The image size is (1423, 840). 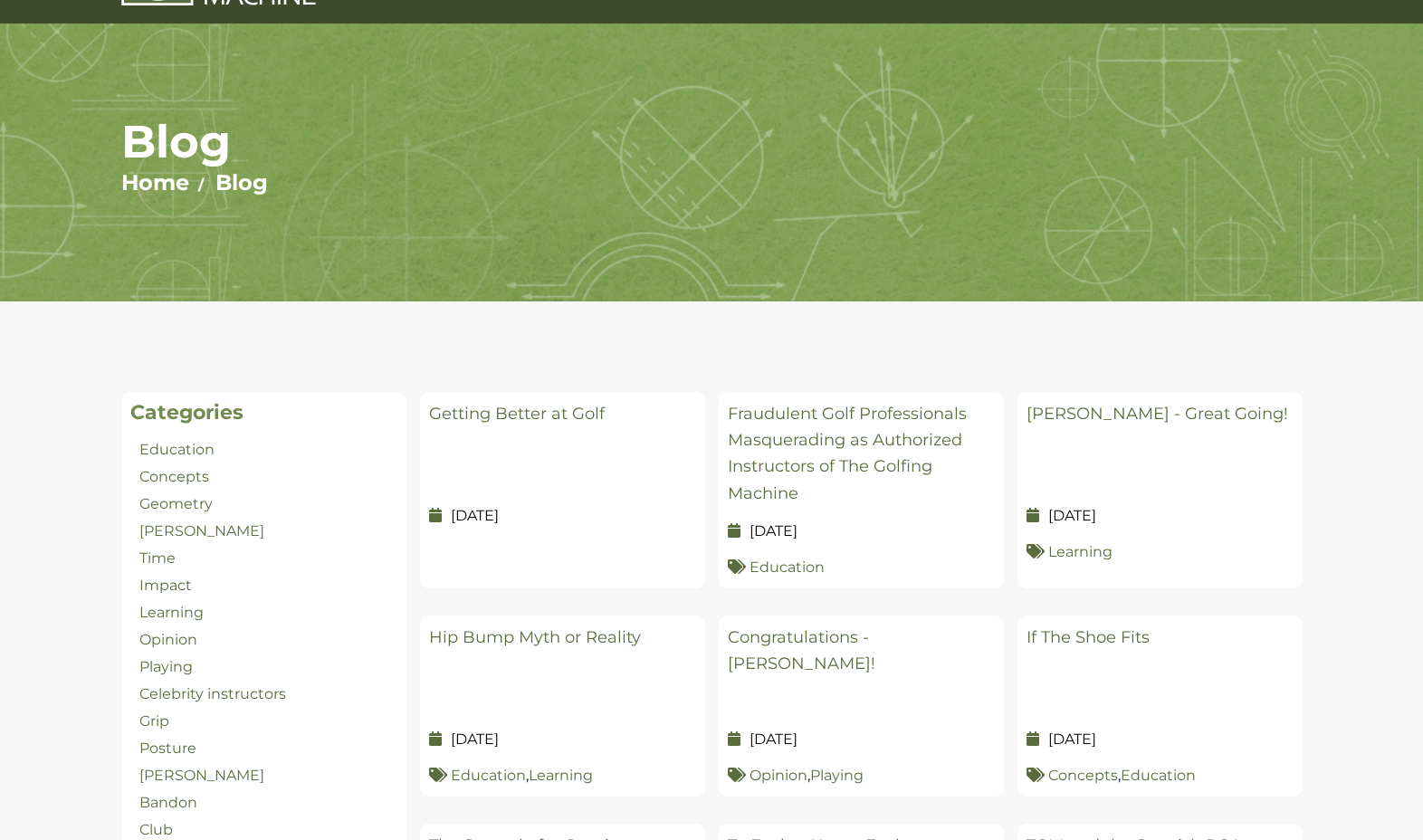 What do you see at coordinates (712, 141) in the screenshot?
I see `h1: Blog` at bounding box center [712, 141].